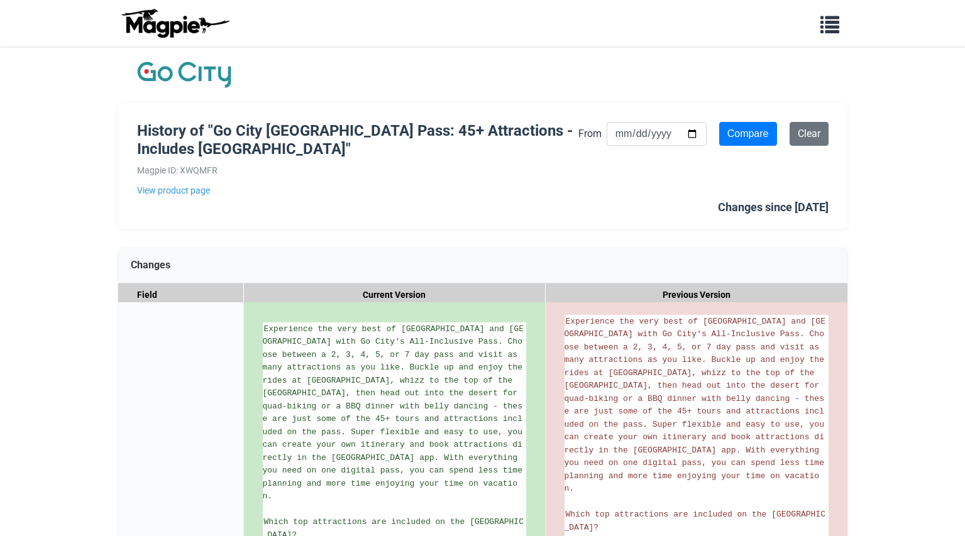 Image resolution: width=965 pixels, height=536 pixels. Describe the element at coordinates (590, 134) in the screenshot. I see `label: From` at that location.